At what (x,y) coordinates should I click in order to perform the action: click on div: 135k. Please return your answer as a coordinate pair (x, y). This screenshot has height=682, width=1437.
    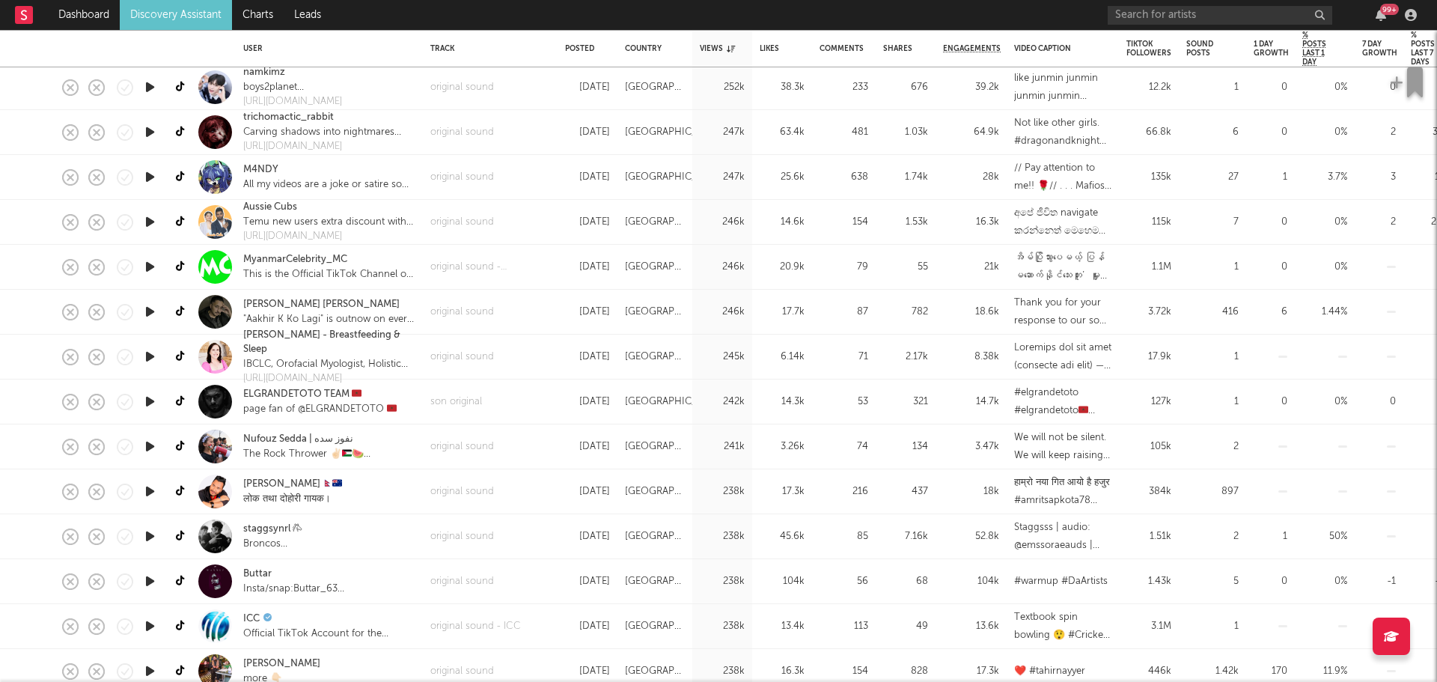
    Looking at the image, I should click on (1149, 177).